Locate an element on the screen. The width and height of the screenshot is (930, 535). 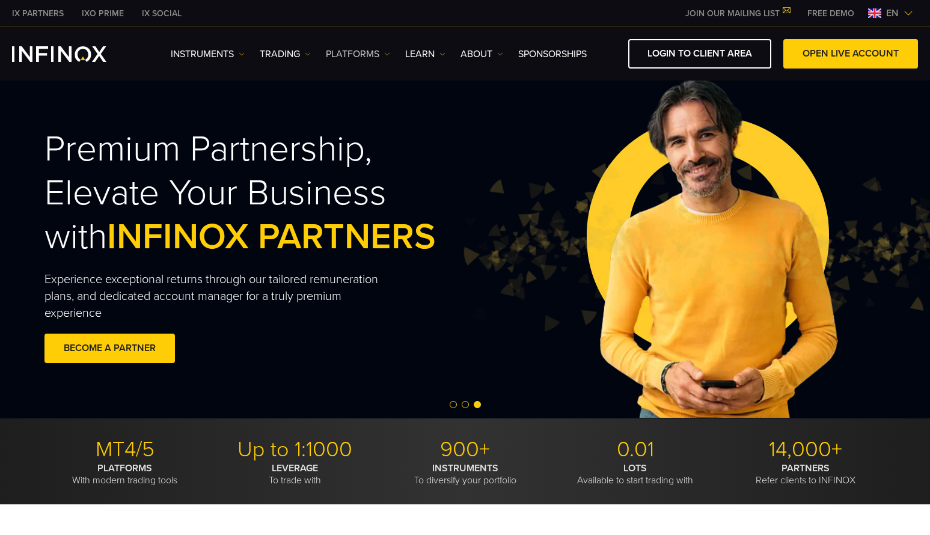
p: MT4/5 is located at coordinates (125, 450).